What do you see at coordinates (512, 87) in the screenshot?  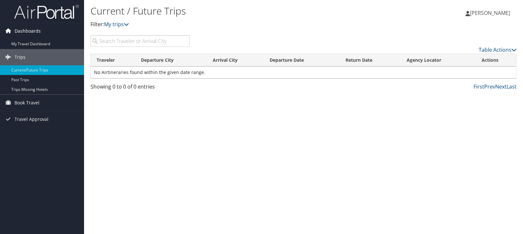 I see `a: Last` at bounding box center [512, 87].